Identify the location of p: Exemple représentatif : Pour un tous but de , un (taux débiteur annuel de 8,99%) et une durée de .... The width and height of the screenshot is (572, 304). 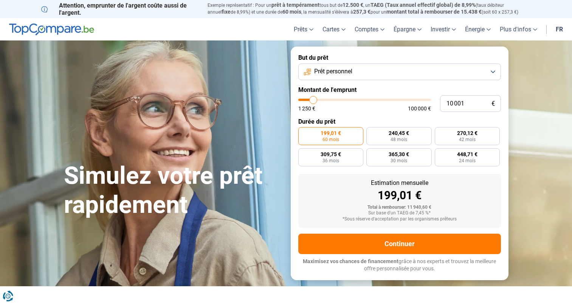
(369, 9).